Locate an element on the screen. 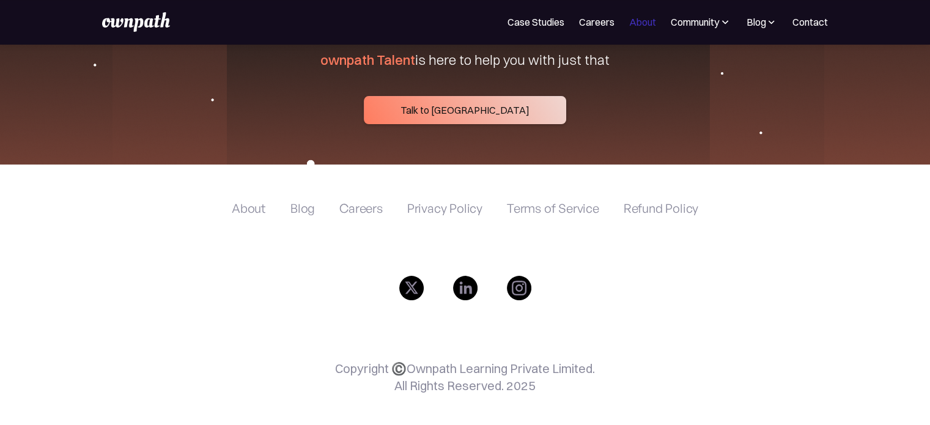 The width and height of the screenshot is (930, 425). p: Copyright ©️Ownpath Learning Private Limited. All Rights Reserved. 2025 is located at coordinates (465, 377).